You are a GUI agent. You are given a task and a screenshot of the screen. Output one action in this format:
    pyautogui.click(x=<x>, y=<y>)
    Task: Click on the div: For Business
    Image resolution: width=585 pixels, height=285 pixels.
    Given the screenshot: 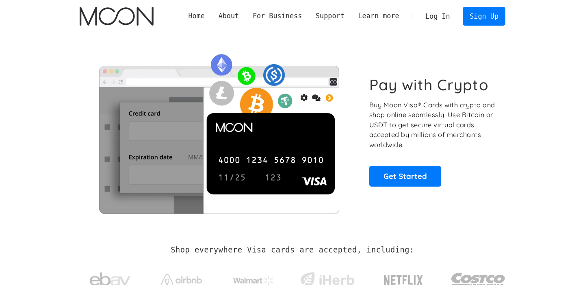 What is the action you would take?
    pyautogui.click(x=277, y=16)
    